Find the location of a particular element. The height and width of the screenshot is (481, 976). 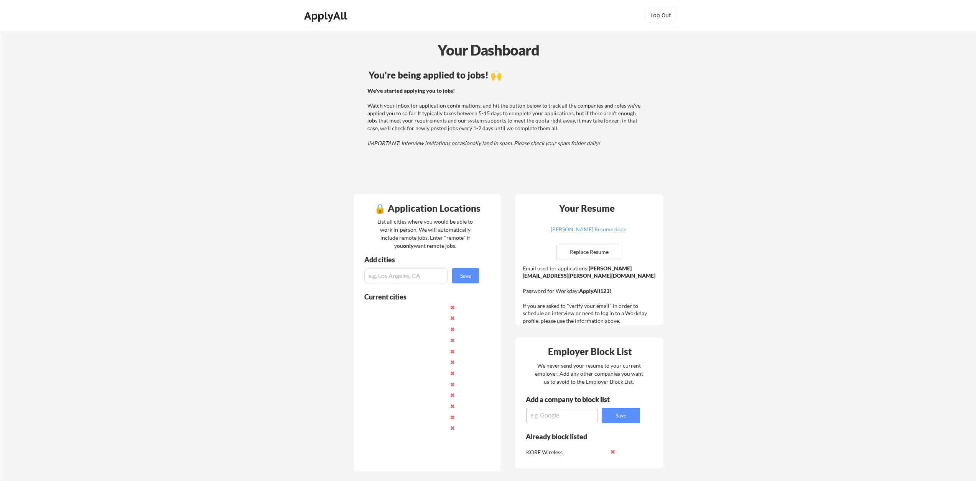

div: ApplyAll is located at coordinates (327, 16).